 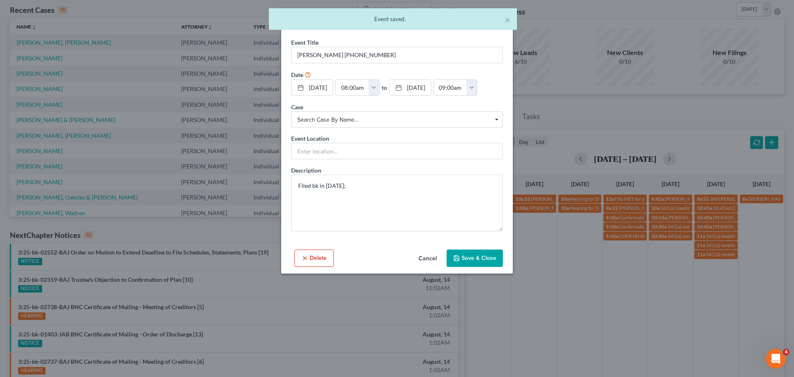 What do you see at coordinates (384, 87) in the screenshot?
I see `label: to` at bounding box center [384, 87].